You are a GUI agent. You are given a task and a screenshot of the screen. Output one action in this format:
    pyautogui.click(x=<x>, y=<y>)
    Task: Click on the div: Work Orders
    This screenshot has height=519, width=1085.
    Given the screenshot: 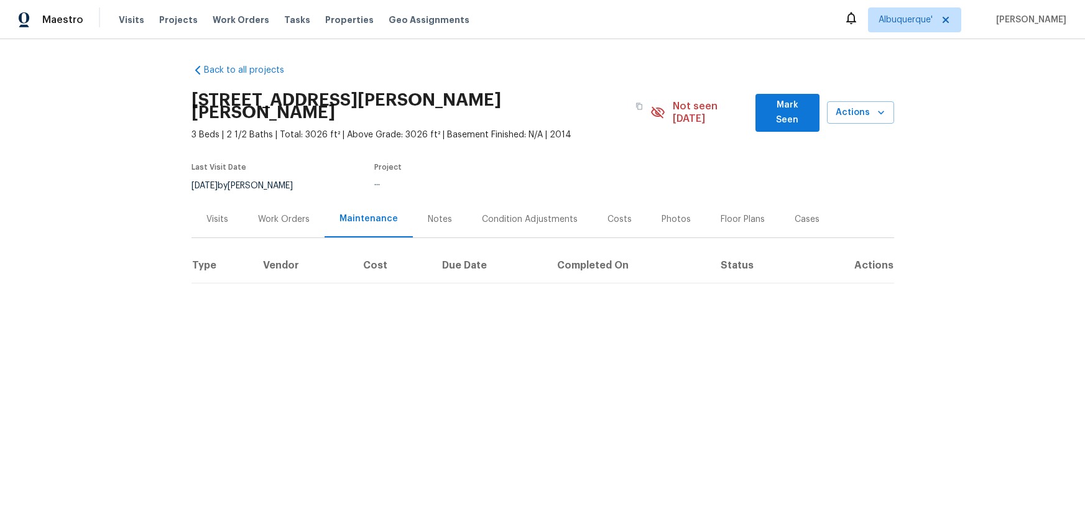 What is the action you would take?
    pyautogui.click(x=284, y=220)
    